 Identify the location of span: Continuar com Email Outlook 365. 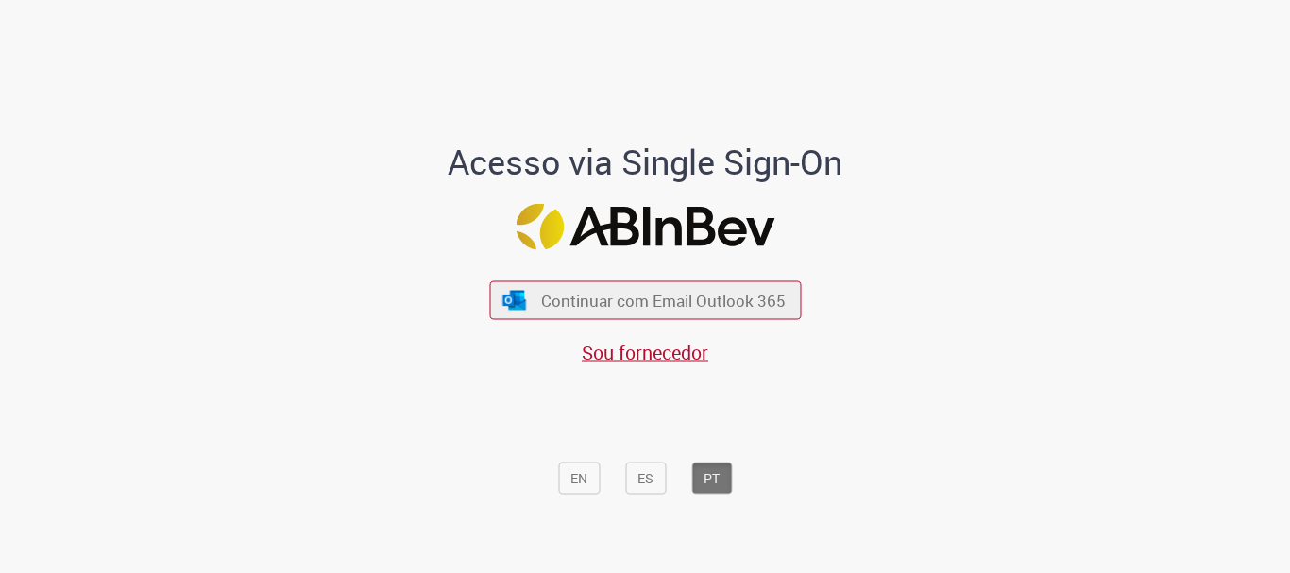
(663, 300).